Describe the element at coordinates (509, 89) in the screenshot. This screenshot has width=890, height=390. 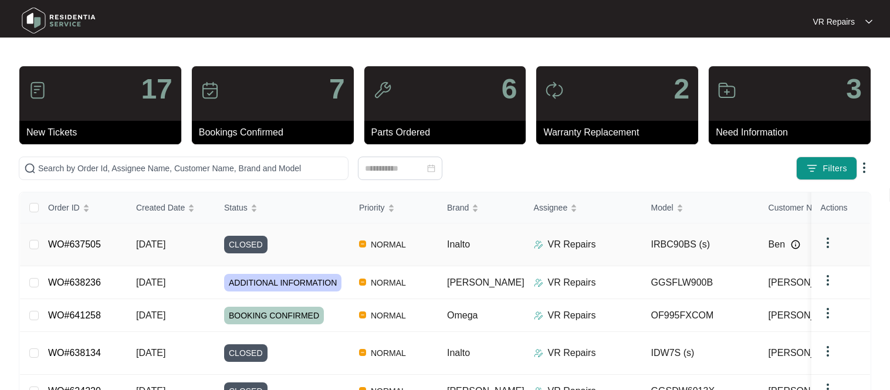
I see `p: 6` at that location.